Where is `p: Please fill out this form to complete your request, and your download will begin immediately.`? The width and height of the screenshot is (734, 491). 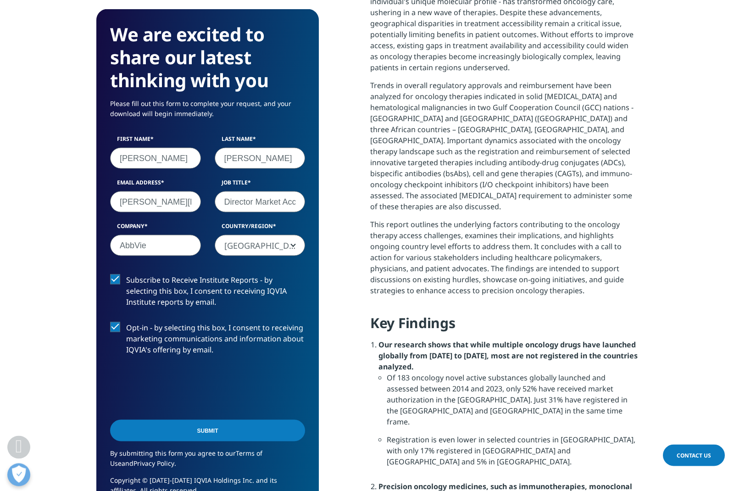 p: Please fill out this form to complete your request, and your download will begin immediately. is located at coordinates (207, 112).